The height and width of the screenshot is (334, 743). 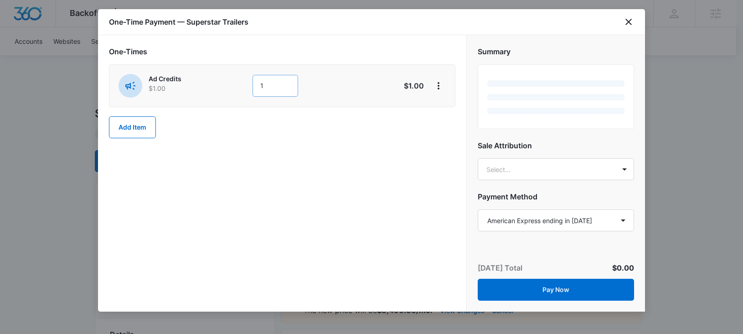 What do you see at coordinates (629, 22) in the screenshot?
I see `button: close` at bounding box center [629, 22].